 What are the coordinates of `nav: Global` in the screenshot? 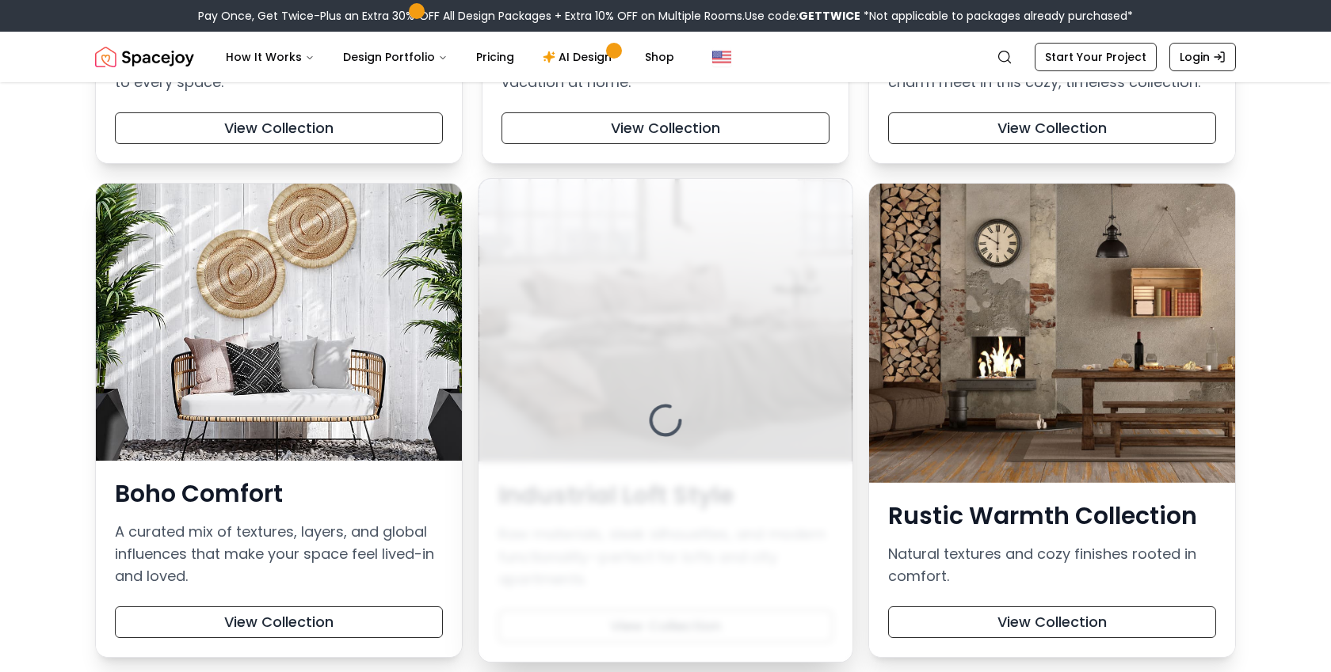 It's located at (665, 57).